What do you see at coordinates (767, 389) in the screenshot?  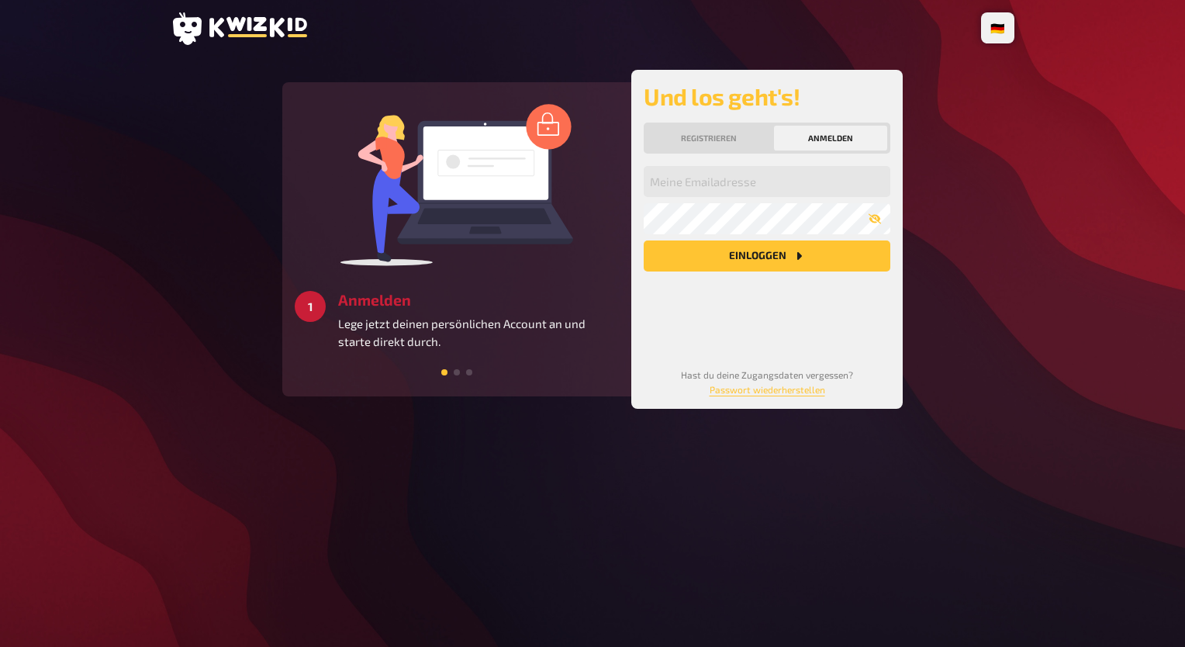 I see `a: Passwort wiederherstellen` at bounding box center [767, 389].